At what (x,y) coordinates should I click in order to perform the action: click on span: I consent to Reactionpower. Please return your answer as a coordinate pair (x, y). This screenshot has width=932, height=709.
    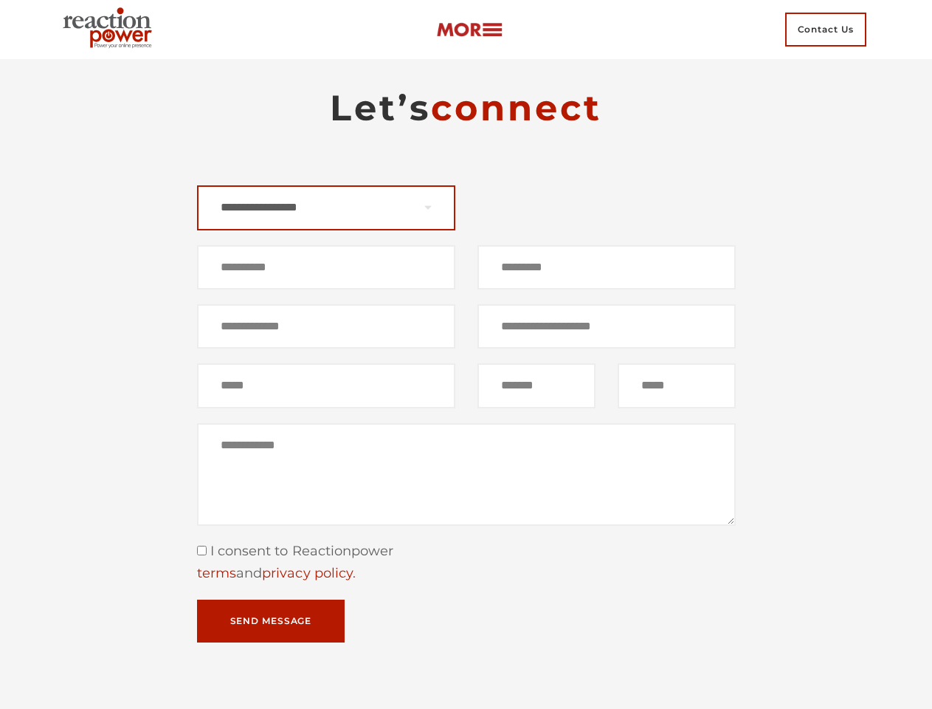
    Looking at the image, I should click on (300, 551).